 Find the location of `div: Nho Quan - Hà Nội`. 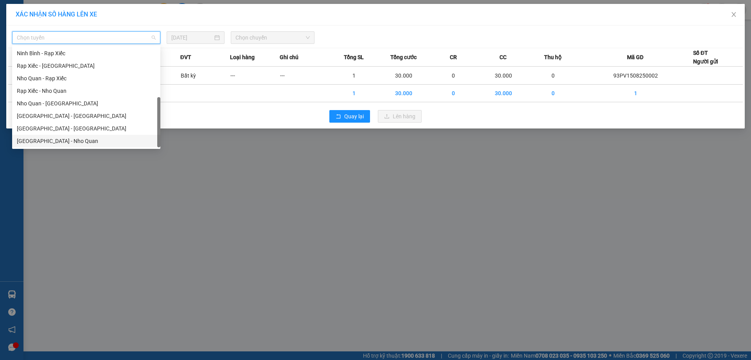

div: Nho Quan - Hà Nội is located at coordinates (86, 103).